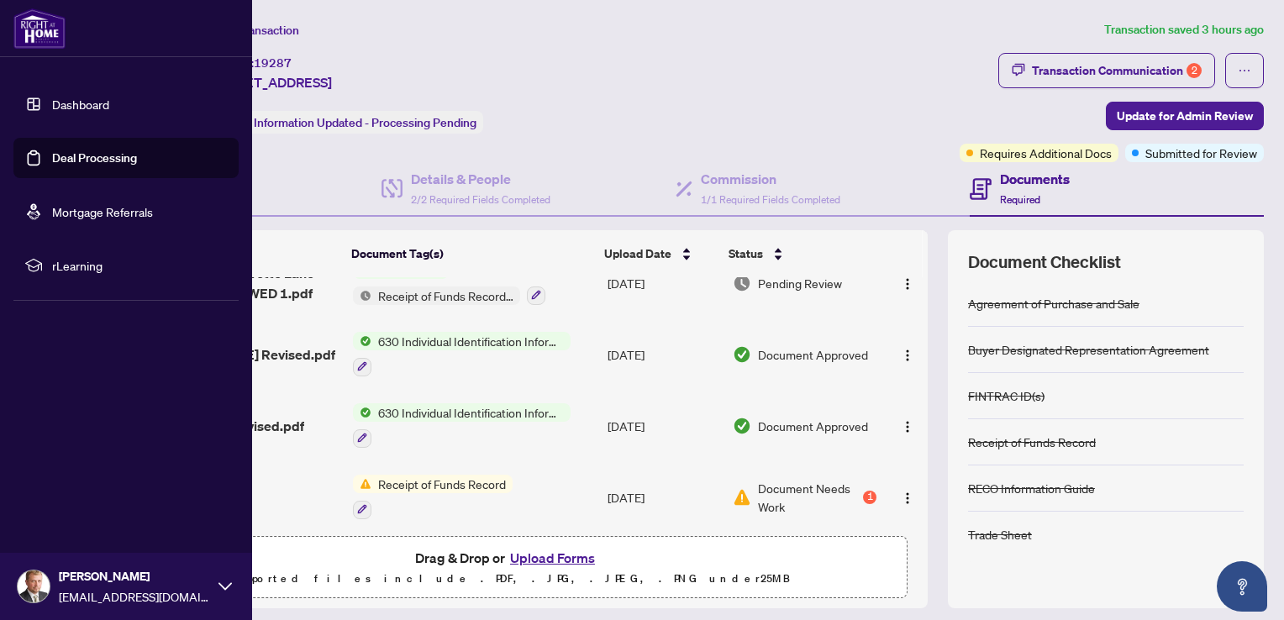  Describe the element at coordinates (1242, 587) in the screenshot. I see `button: Open asap` at that location.